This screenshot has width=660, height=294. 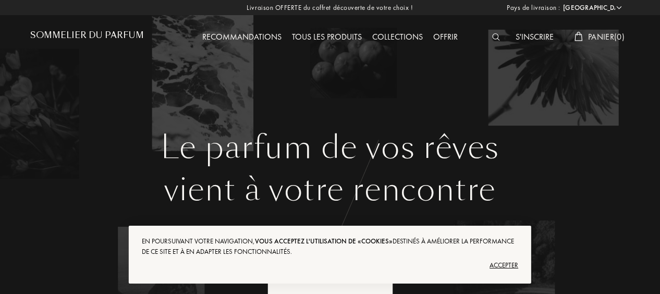 I want to click on div: Offrir, so click(x=445, y=38).